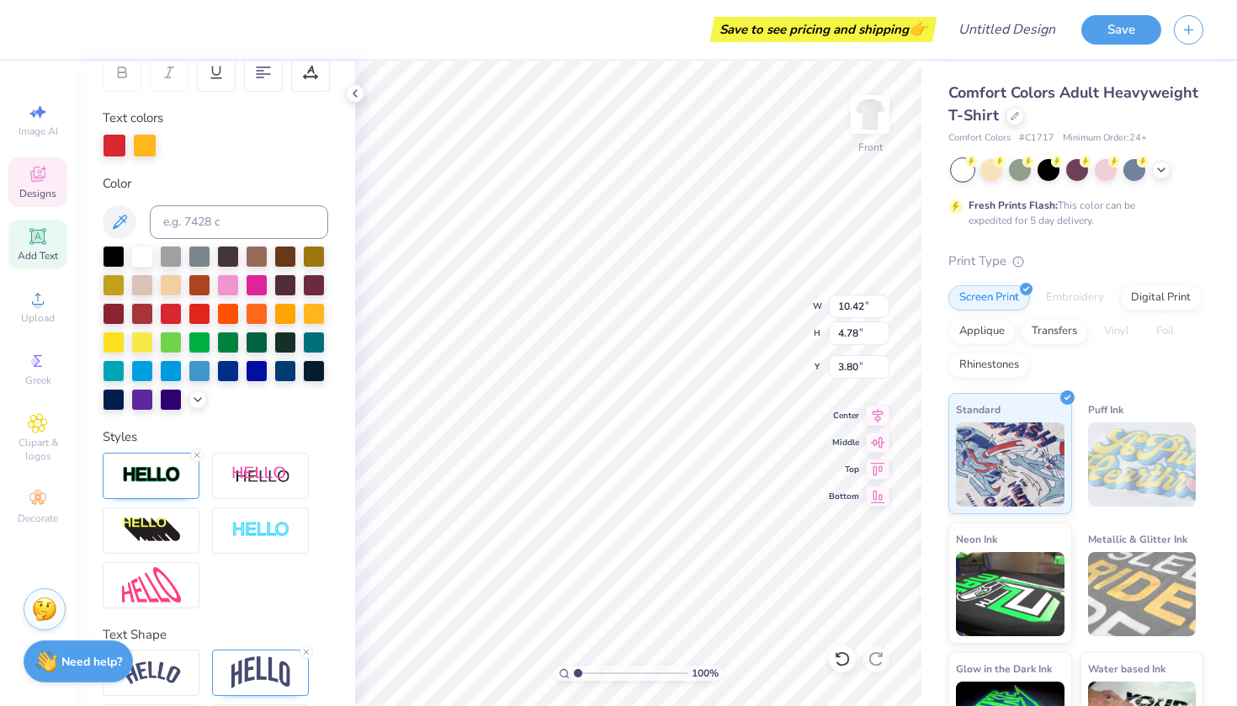  Describe the element at coordinates (978, 409) in the screenshot. I see `span: Standard` at that location.